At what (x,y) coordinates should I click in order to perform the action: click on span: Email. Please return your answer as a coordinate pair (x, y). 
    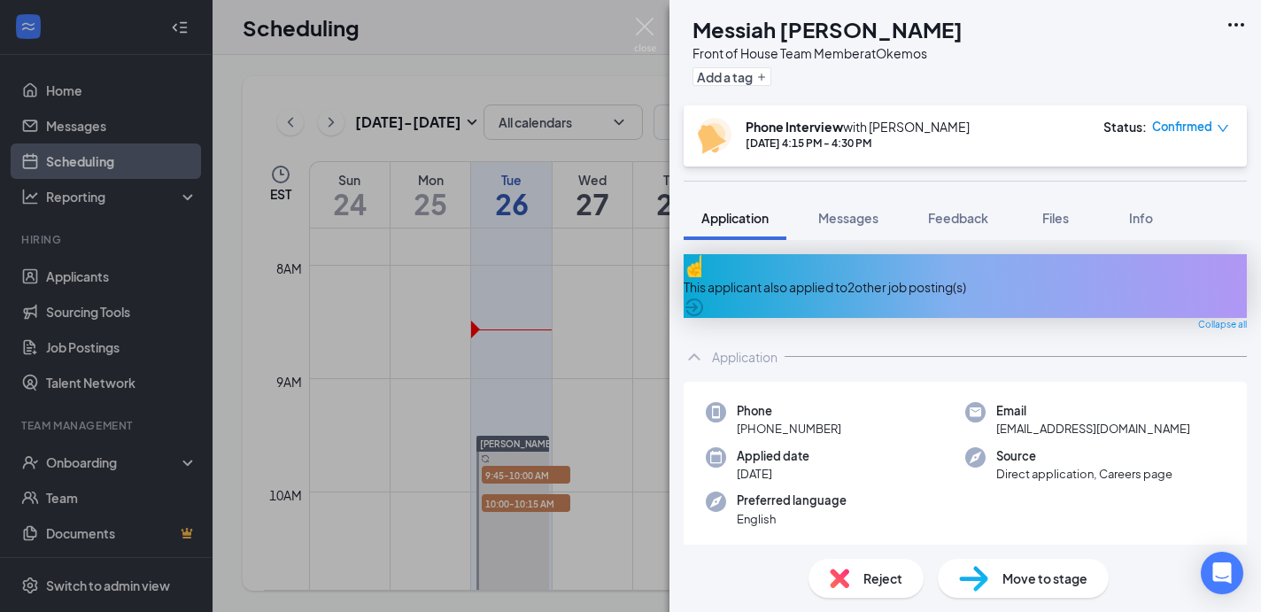
    Looking at the image, I should click on (1093, 411).